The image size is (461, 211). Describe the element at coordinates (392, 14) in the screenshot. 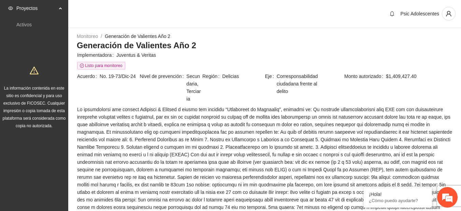

I see `button: bell` at that location.